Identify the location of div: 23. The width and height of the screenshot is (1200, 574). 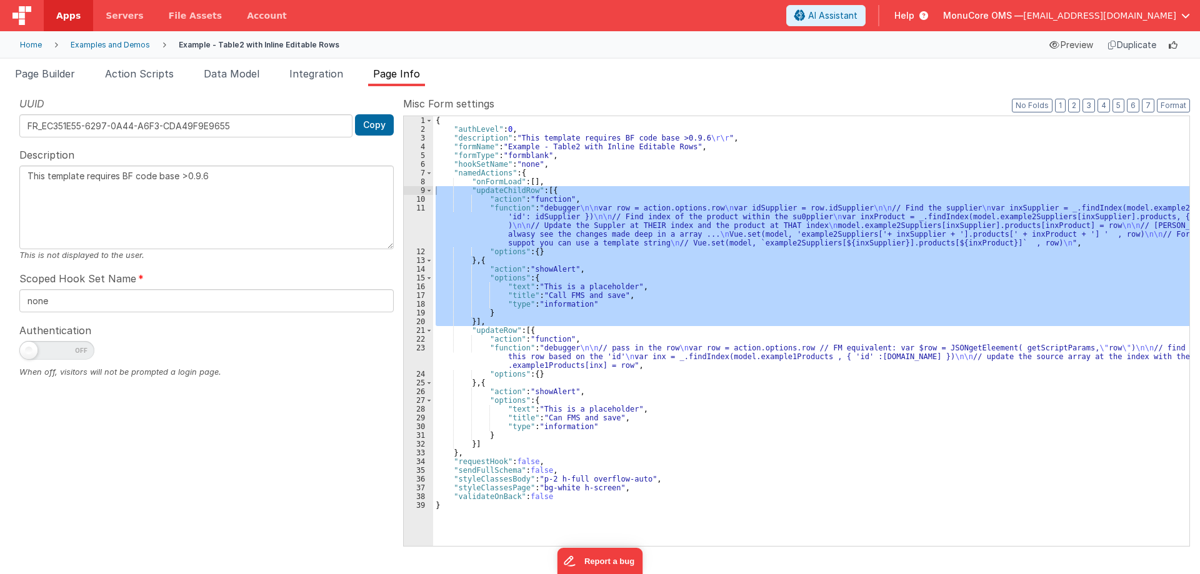
(418, 357).